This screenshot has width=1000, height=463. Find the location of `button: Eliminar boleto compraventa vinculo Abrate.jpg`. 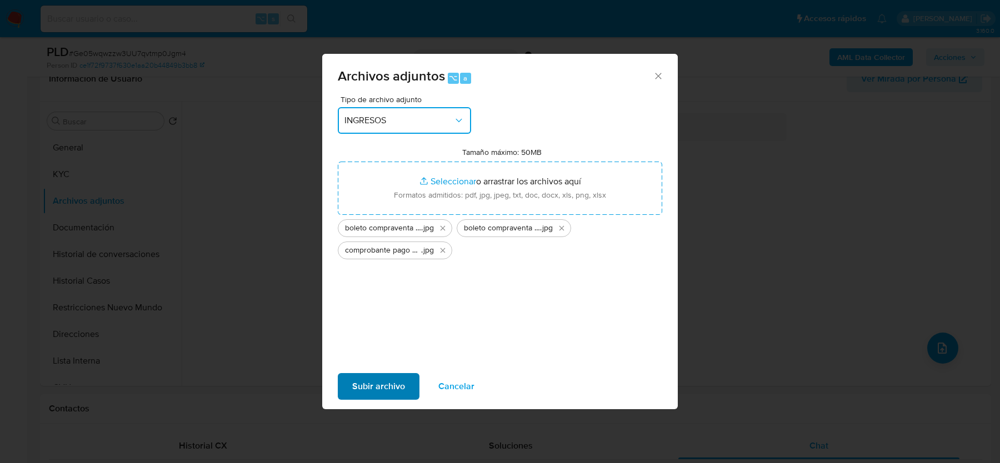

button: Eliminar boleto compraventa vinculo Abrate.jpg is located at coordinates (562, 228).